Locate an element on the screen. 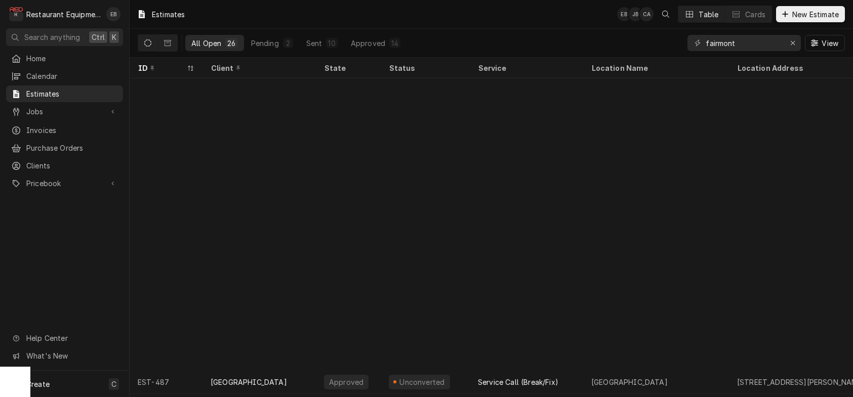 This screenshot has width=853, height=397. div: Sent is located at coordinates (314, 43).